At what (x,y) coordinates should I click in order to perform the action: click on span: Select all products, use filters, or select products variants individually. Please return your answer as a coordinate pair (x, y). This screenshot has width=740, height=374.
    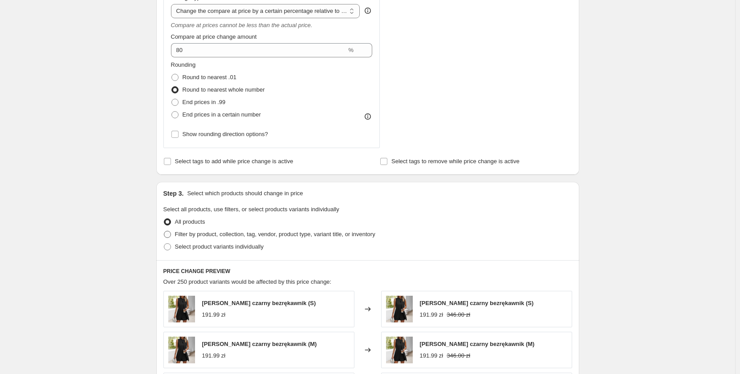
    Looking at the image, I should click on (251, 209).